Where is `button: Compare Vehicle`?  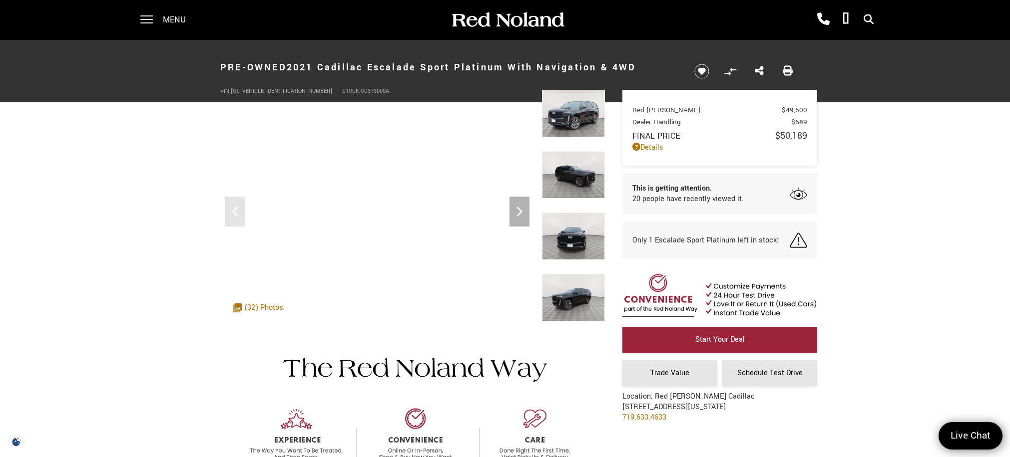 button: Compare Vehicle is located at coordinates (730, 71).